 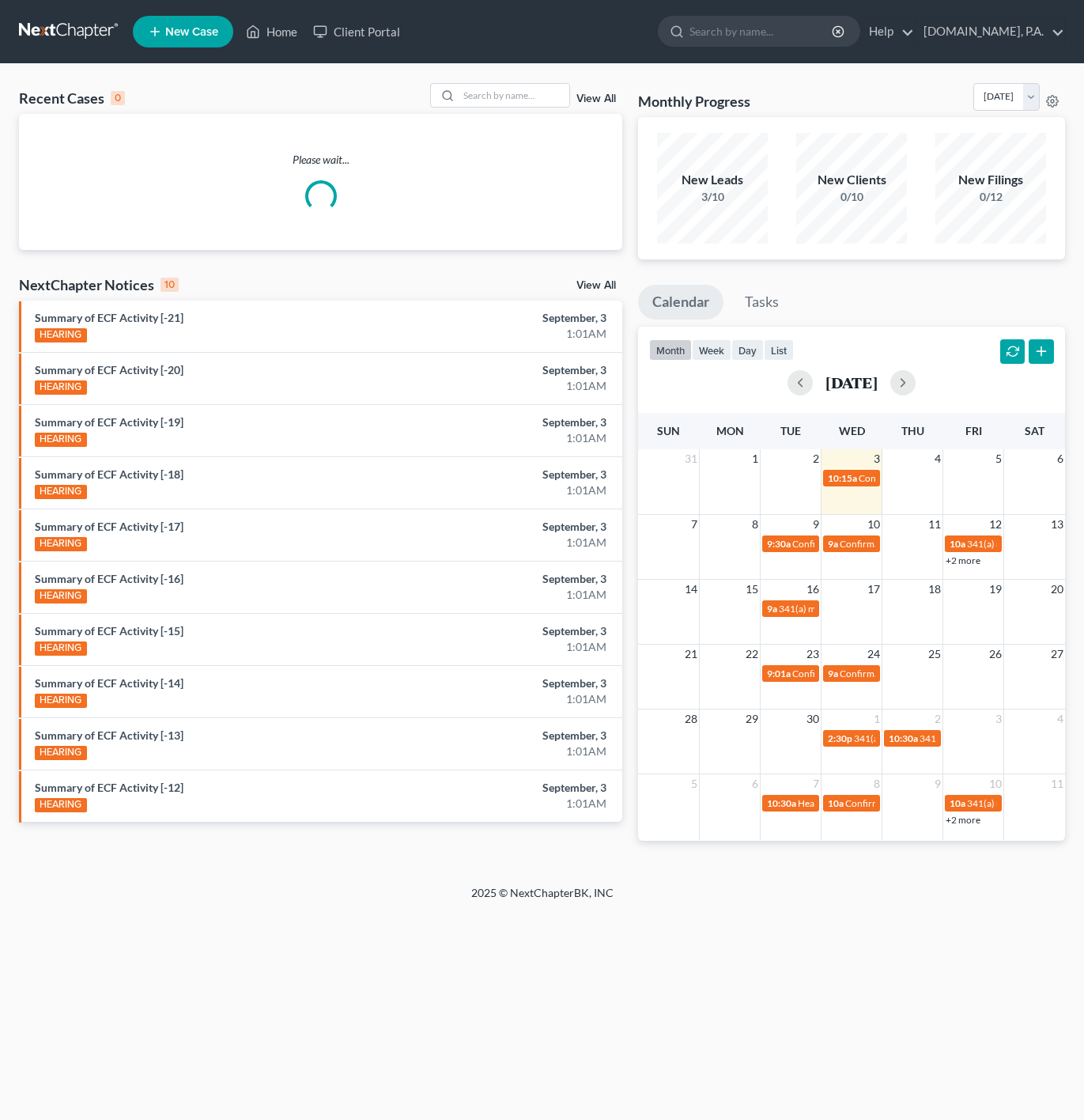 What do you see at coordinates (755, 524) in the screenshot?
I see `span: 8` at bounding box center [755, 524].